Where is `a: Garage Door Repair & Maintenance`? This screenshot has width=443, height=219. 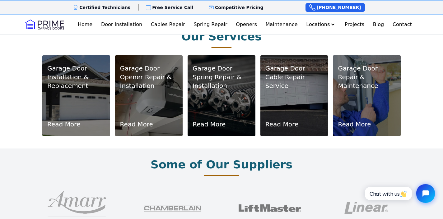
a: Garage Door Repair & Maintenance is located at coordinates (367, 77).